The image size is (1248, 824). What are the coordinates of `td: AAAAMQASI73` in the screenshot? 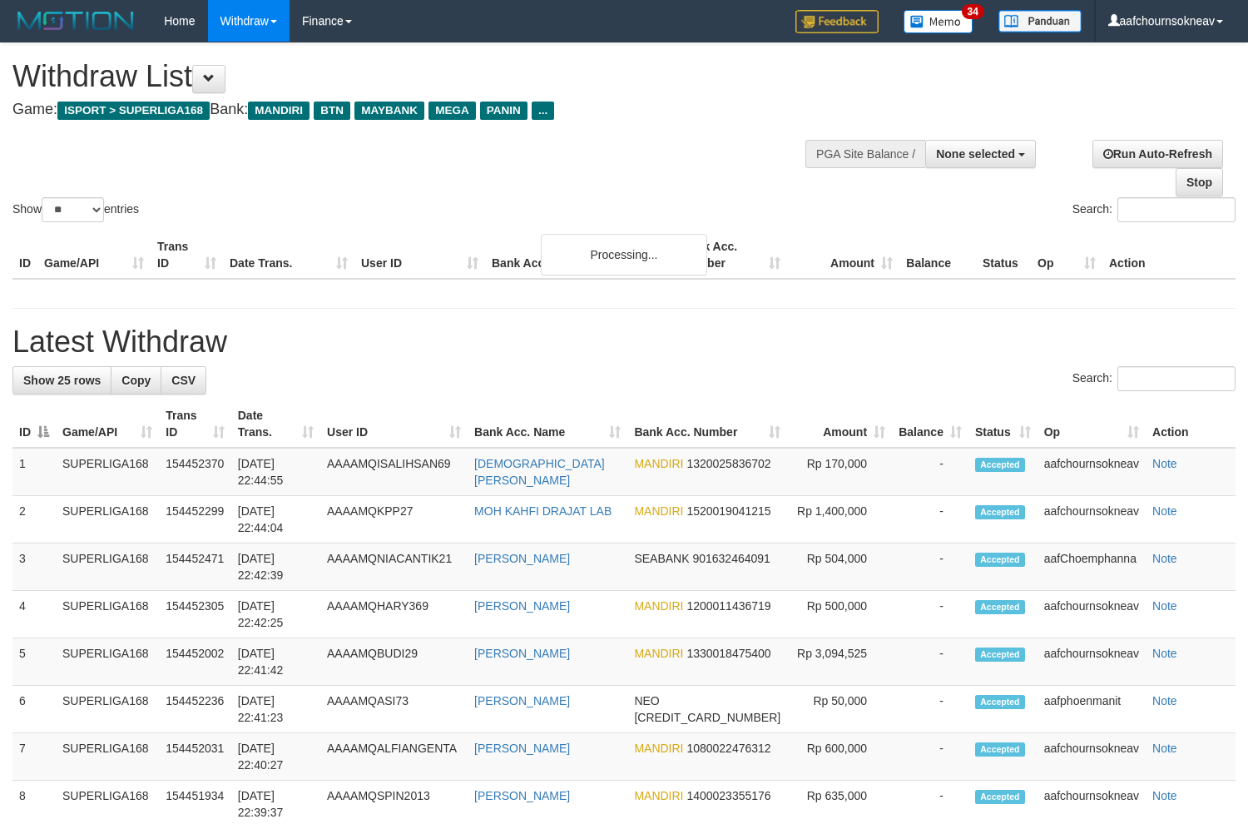 It's located at (394, 709).